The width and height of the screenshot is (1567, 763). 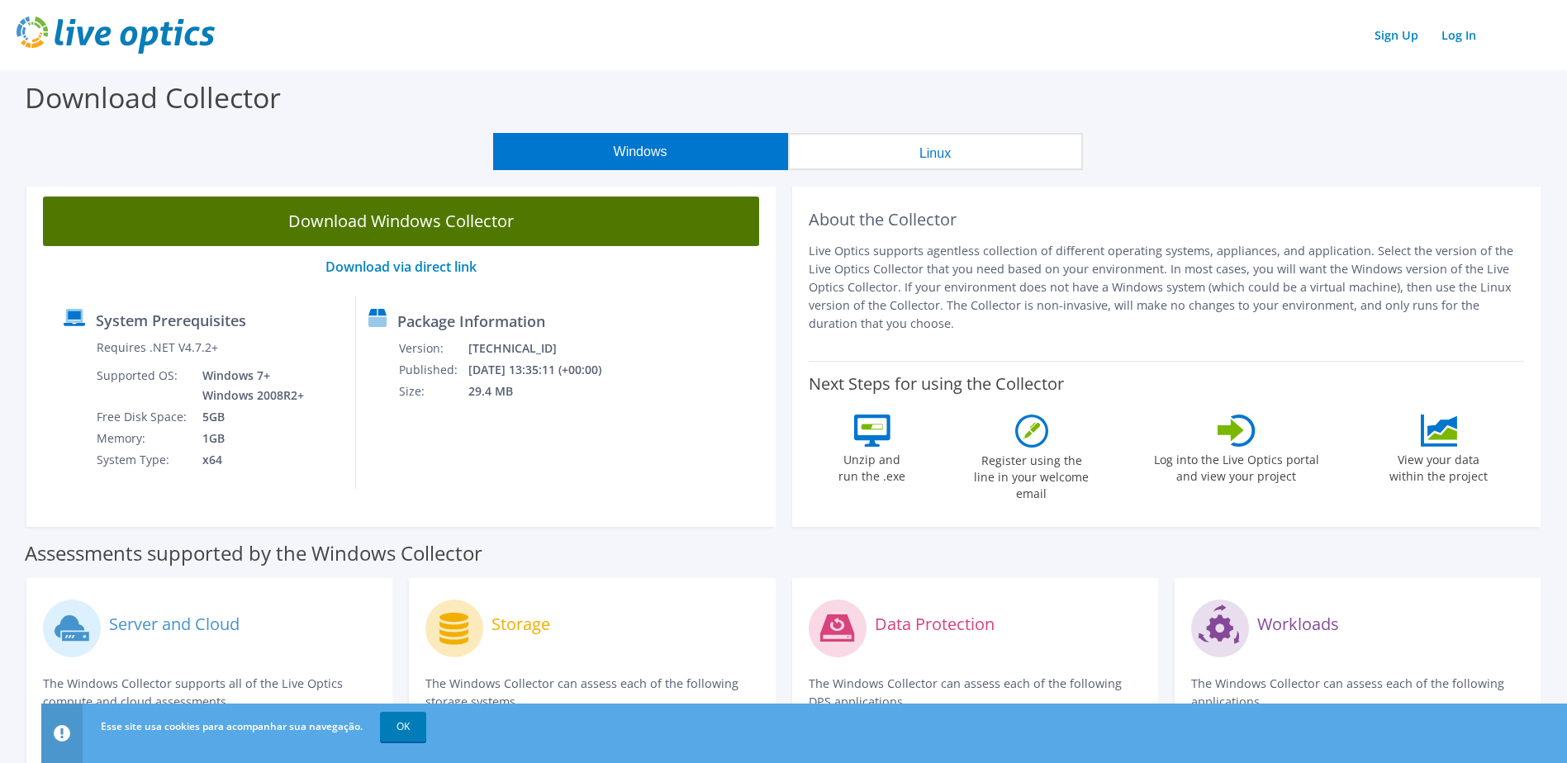 What do you see at coordinates (1166, 287) in the screenshot?
I see `p: Live Optics supports agentless collection of different operating systems, appliances, and applica...` at bounding box center [1166, 287].